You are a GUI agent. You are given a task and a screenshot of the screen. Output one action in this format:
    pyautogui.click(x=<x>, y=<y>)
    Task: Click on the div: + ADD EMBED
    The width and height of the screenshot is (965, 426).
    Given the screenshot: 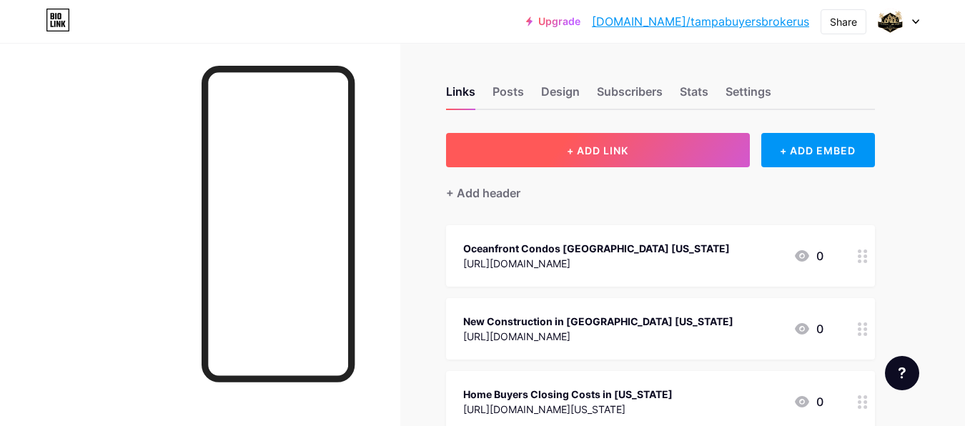 What is the action you would take?
    pyautogui.click(x=818, y=150)
    